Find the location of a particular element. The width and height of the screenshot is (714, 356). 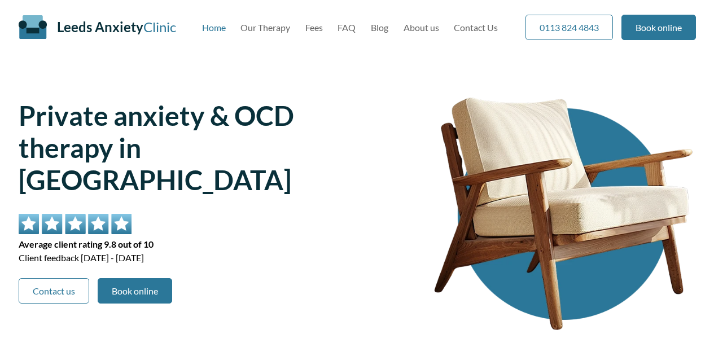

a: Blog is located at coordinates (379, 27).